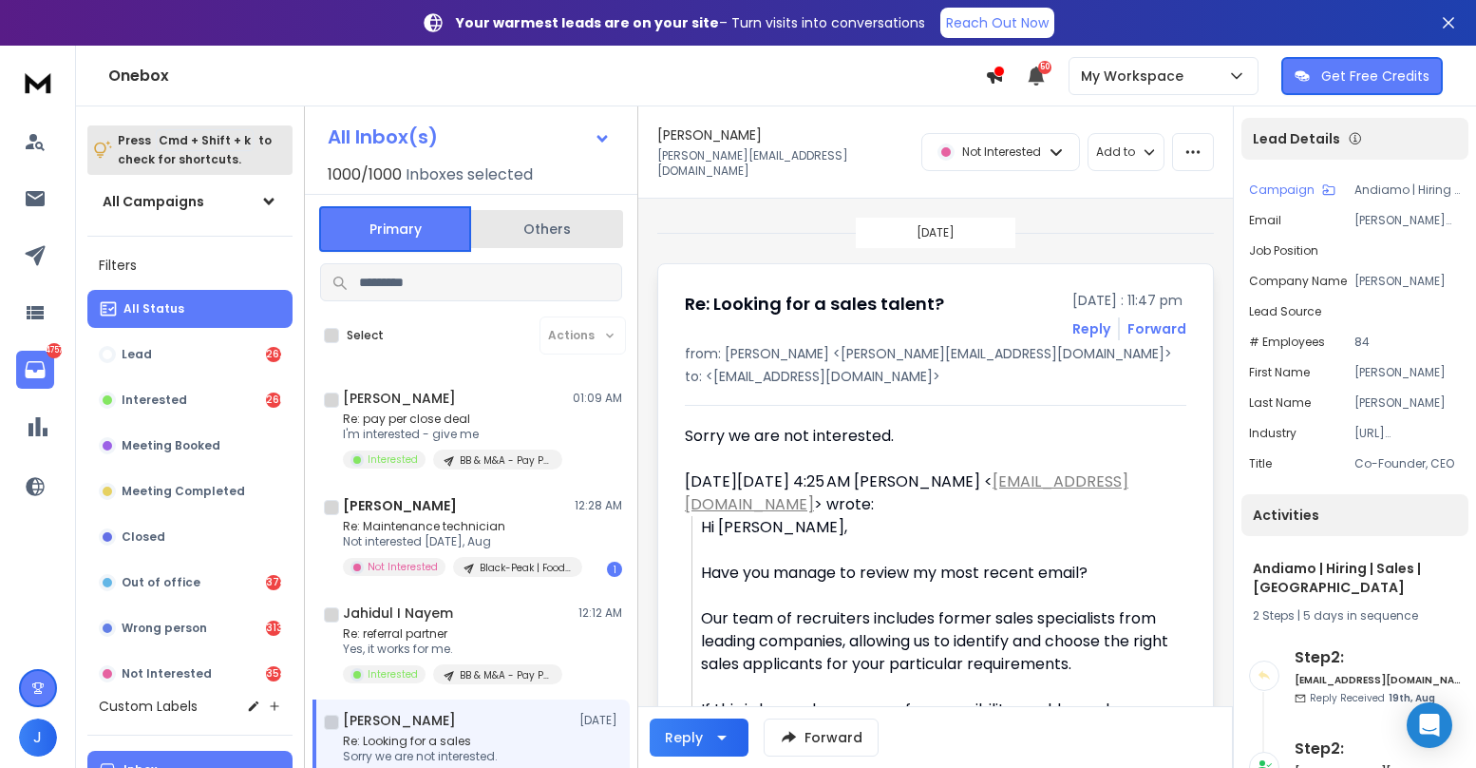  What do you see at coordinates (1376, 76) in the screenshot?
I see `p: Get Free Credits` at bounding box center [1376, 76].